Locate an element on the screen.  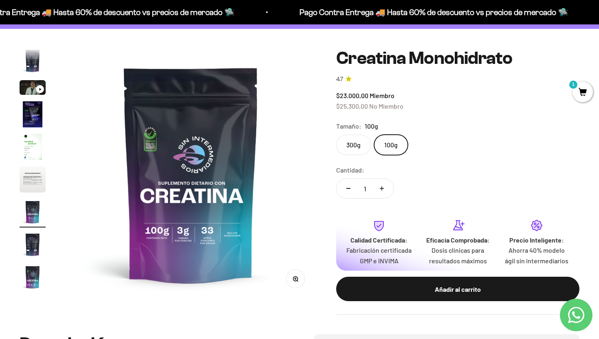
span: 4.7 is located at coordinates (339, 79).